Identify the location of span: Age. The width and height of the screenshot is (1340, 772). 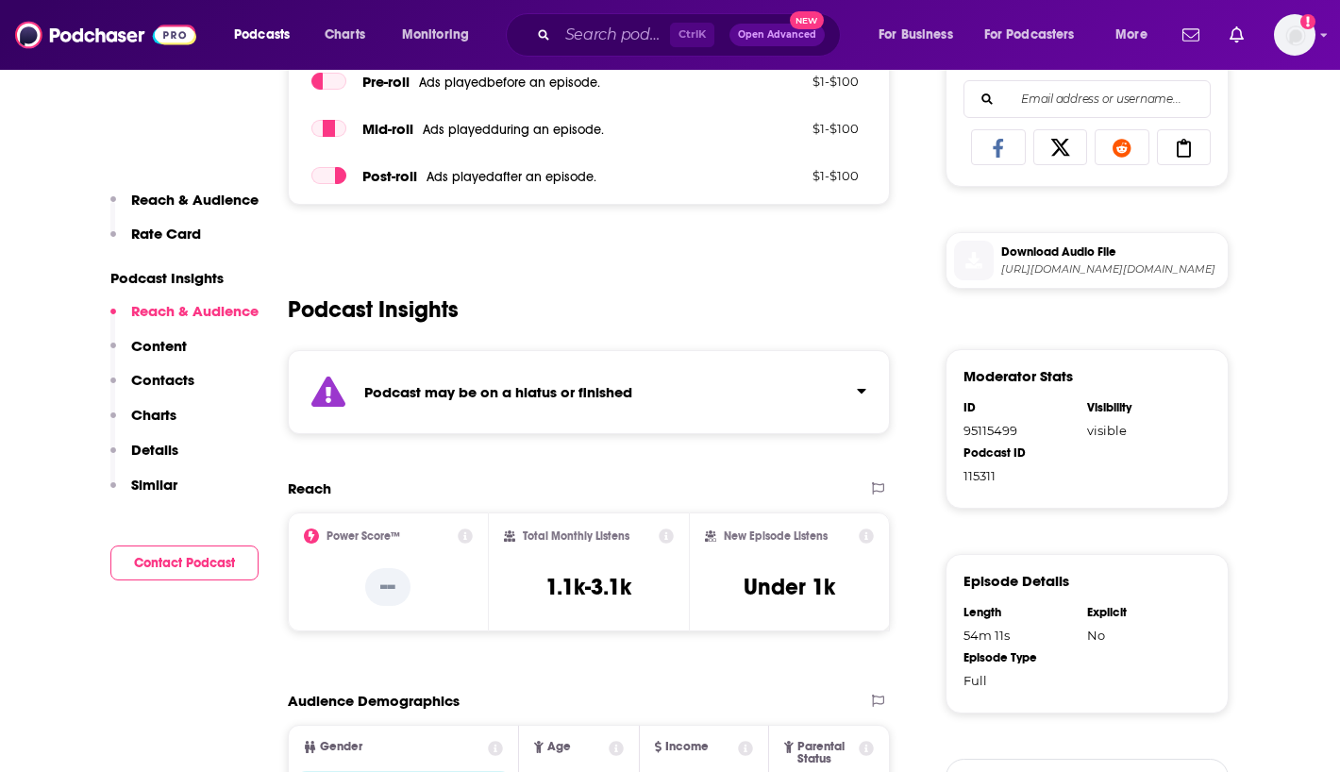
(559, 747).